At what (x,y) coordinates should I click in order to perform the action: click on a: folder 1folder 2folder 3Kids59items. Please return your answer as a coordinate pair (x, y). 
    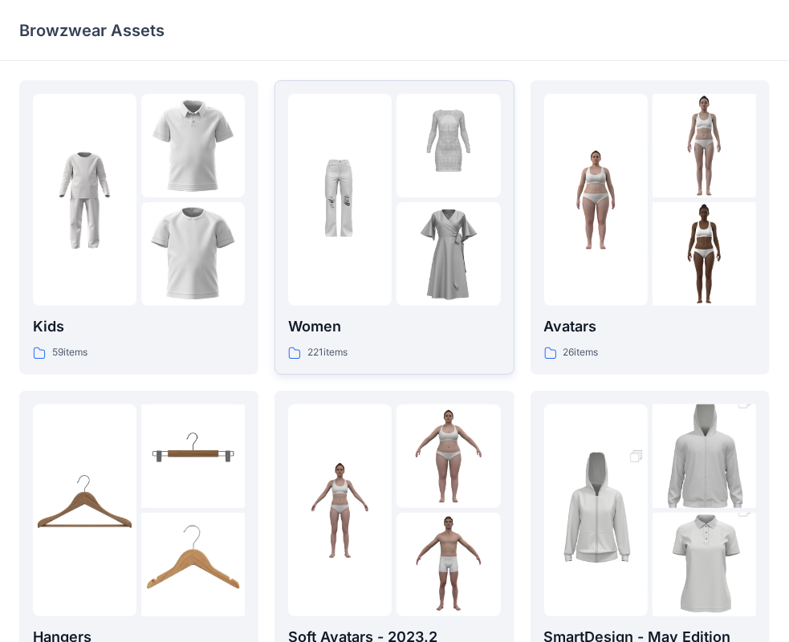
    Looking at the image, I should click on (139, 227).